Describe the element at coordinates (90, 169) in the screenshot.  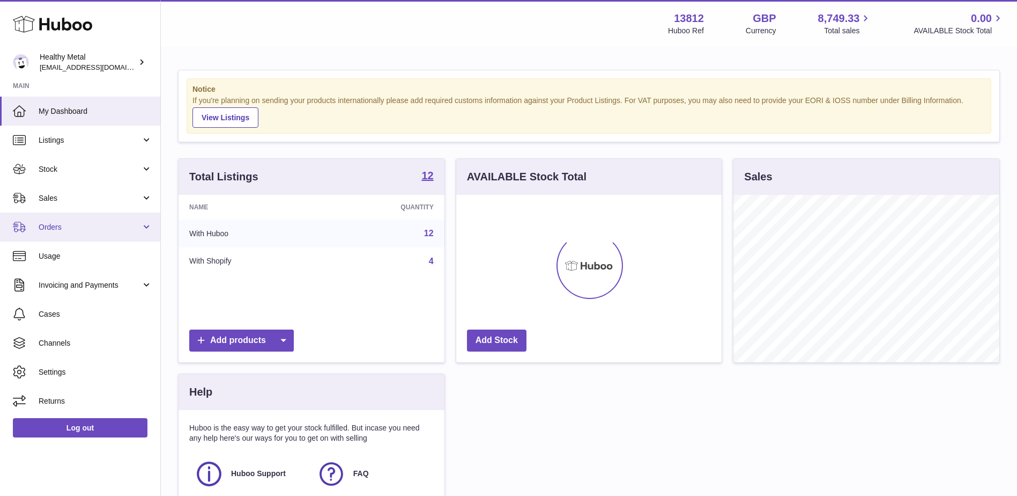
I see `span: Stock` at that location.